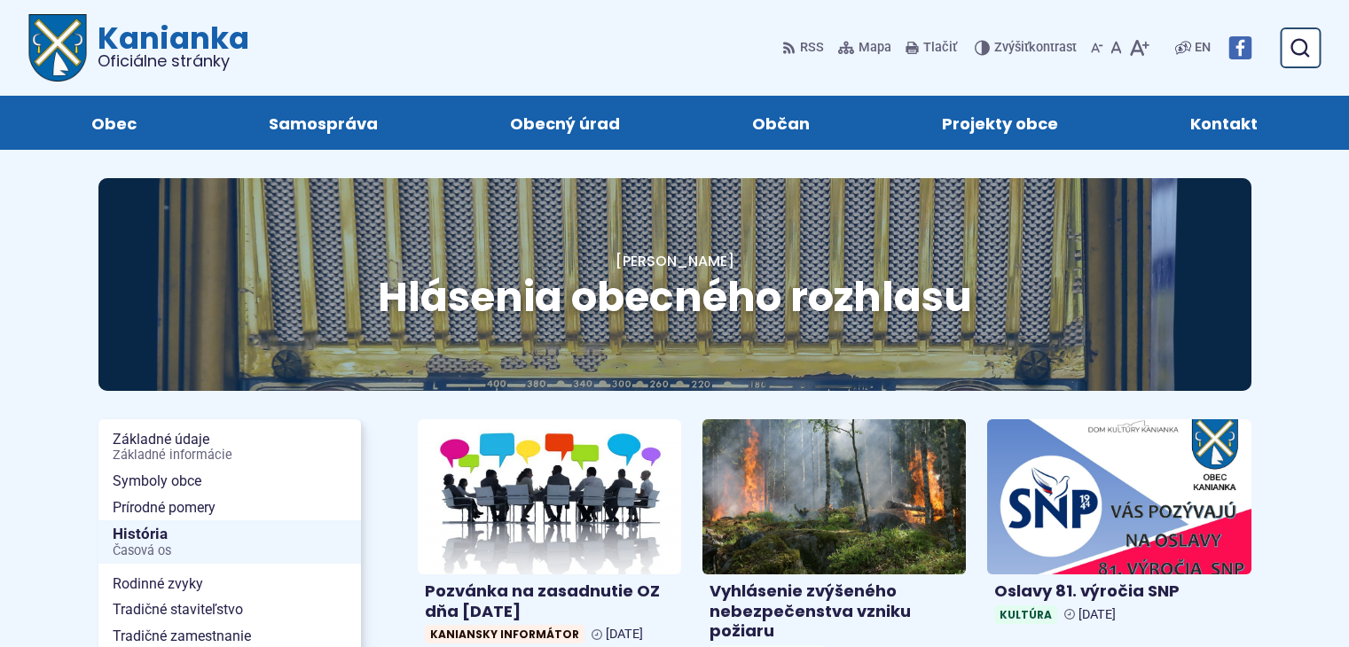  I want to click on a: HistóriaČasová os, so click(230, 542).